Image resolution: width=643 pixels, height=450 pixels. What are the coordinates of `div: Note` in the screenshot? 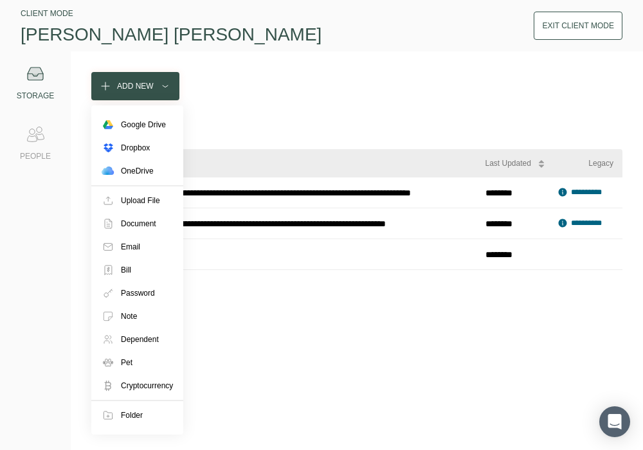 It's located at (129, 317).